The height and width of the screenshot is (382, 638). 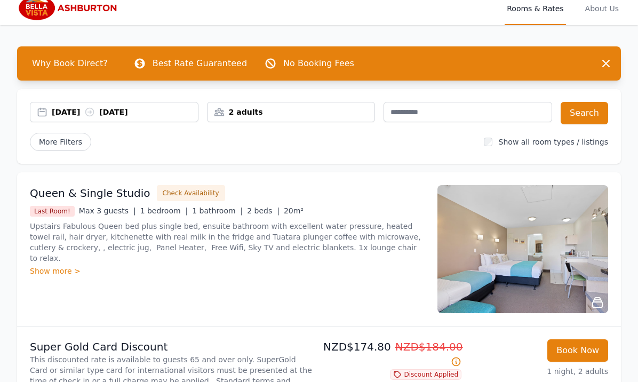 I want to click on label: Show all room types / listings, so click(x=553, y=142).